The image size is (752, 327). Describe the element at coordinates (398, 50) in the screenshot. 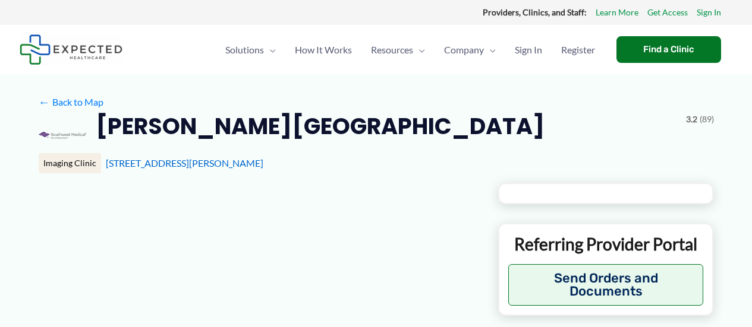

I see `a: ResourcesMenu Toggle` at that location.